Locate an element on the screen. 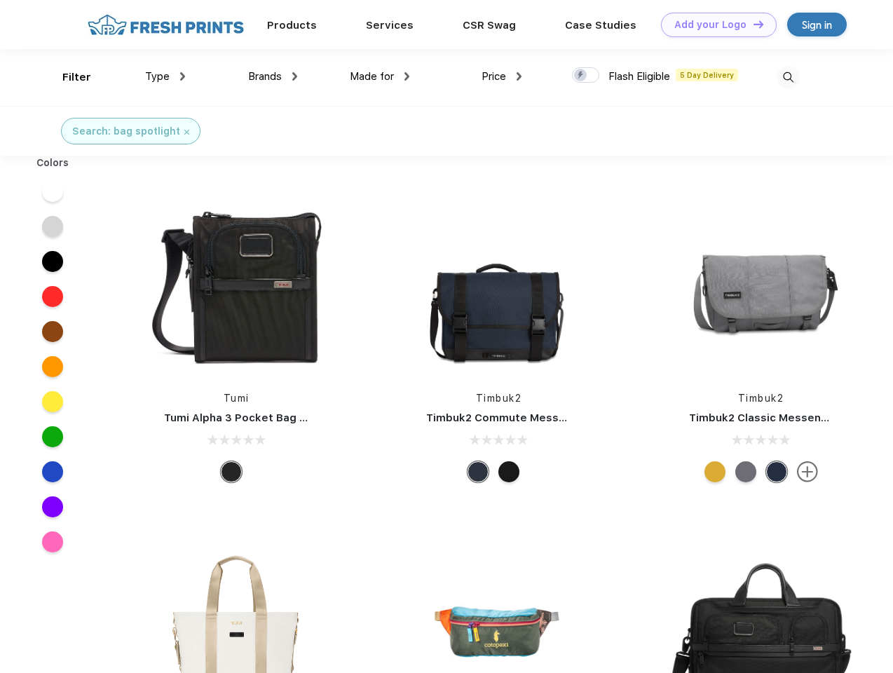 The height and width of the screenshot is (673, 893). span: 5 Day Delivery is located at coordinates (707, 75).